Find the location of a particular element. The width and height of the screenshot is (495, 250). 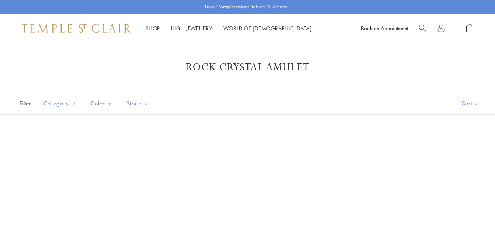

a: Open Shopping Bag is located at coordinates (470, 28).